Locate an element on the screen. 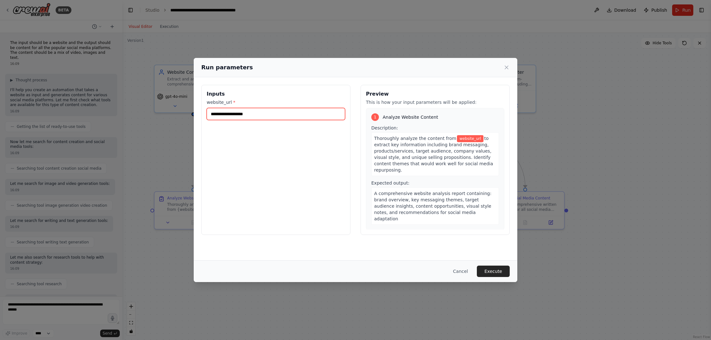 Image resolution: width=711 pixels, height=340 pixels. span: Expected output: is located at coordinates (391, 183).